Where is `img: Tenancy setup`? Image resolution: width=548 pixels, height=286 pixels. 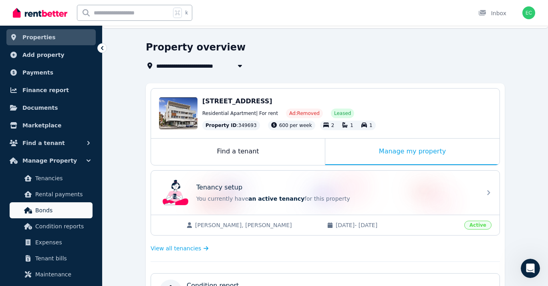 img: Tenancy setup is located at coordinates (175, 193).